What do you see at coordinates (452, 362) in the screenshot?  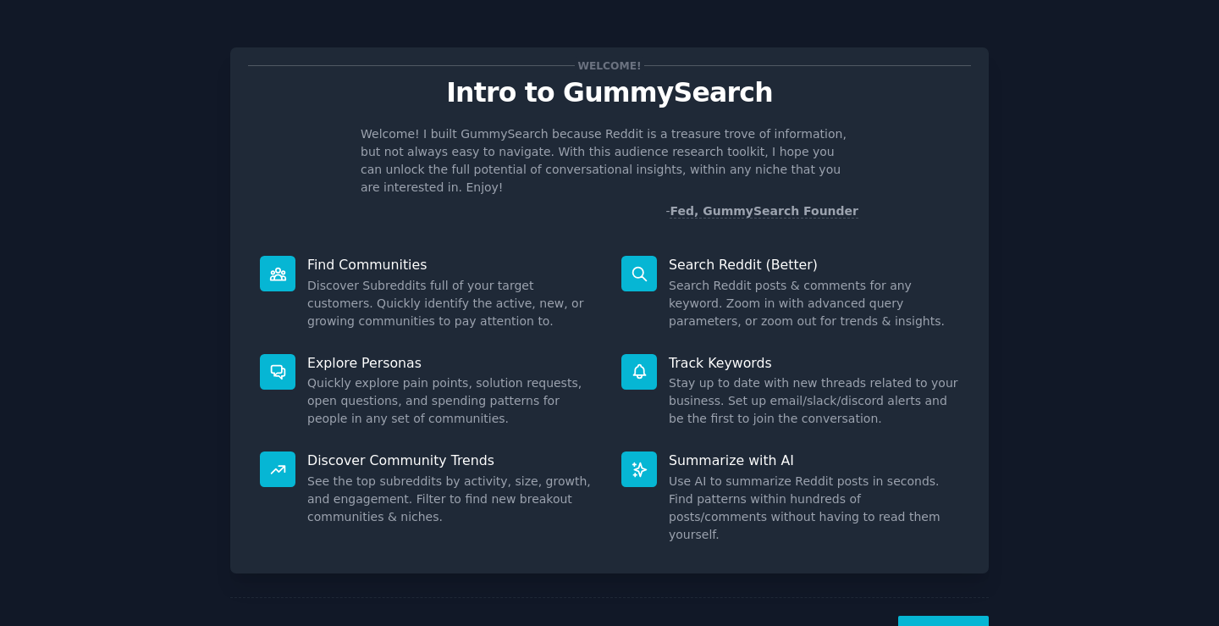 I see `p: Explore Personas` at bounding box center [452, 362].